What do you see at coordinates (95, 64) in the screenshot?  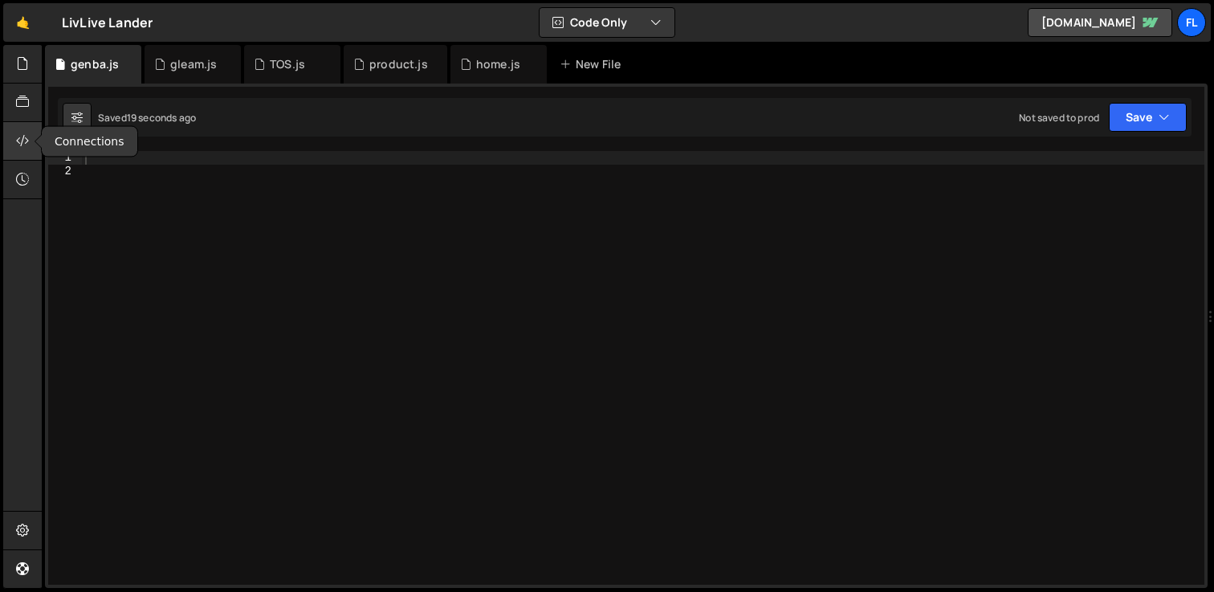 I see `div: genba.js` at bounding box center [95, 64].